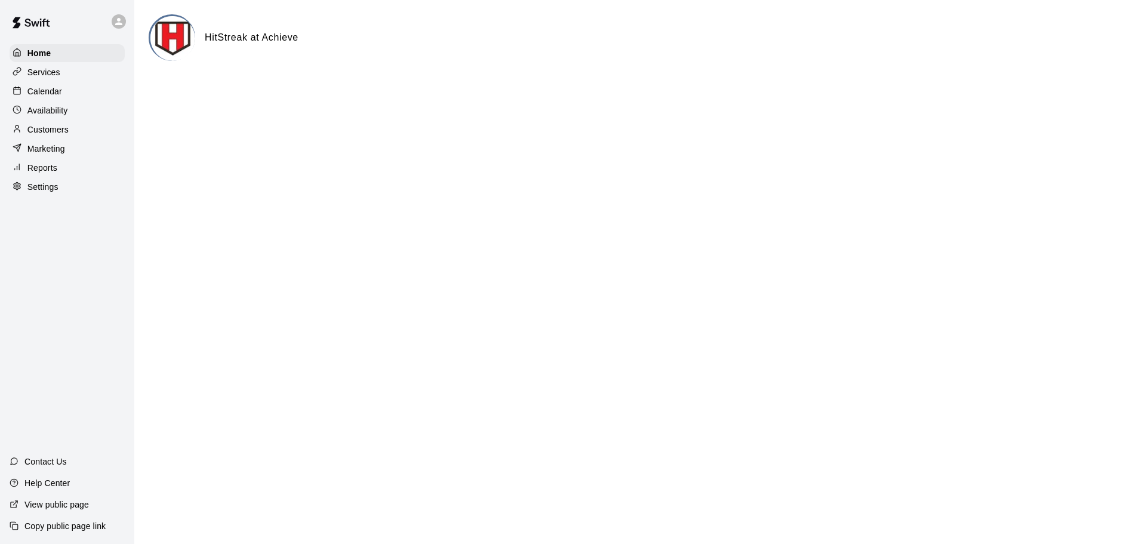 The width and height of the screenshot is (1146, 544). Describe the element at coordinates (67, 149) in the screenshot. I see `div: Marketing` at that location.